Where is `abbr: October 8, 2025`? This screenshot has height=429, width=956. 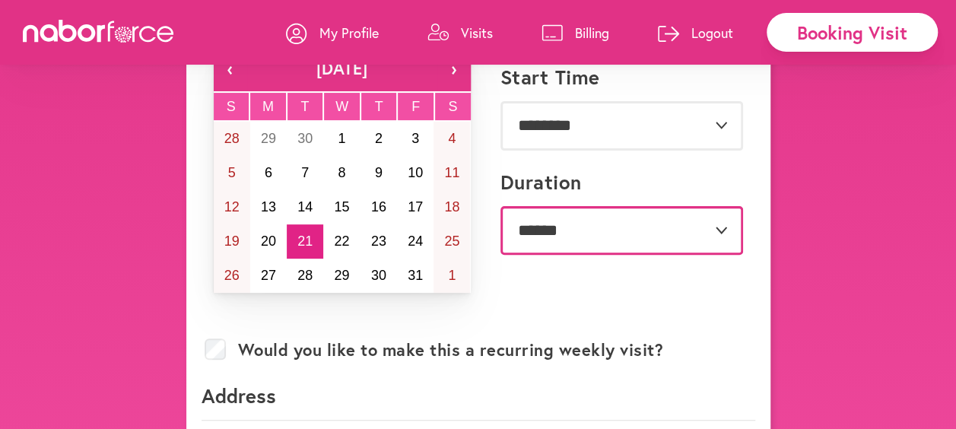 abbr: October 8, 2025 is located at coordinates (341, 173).